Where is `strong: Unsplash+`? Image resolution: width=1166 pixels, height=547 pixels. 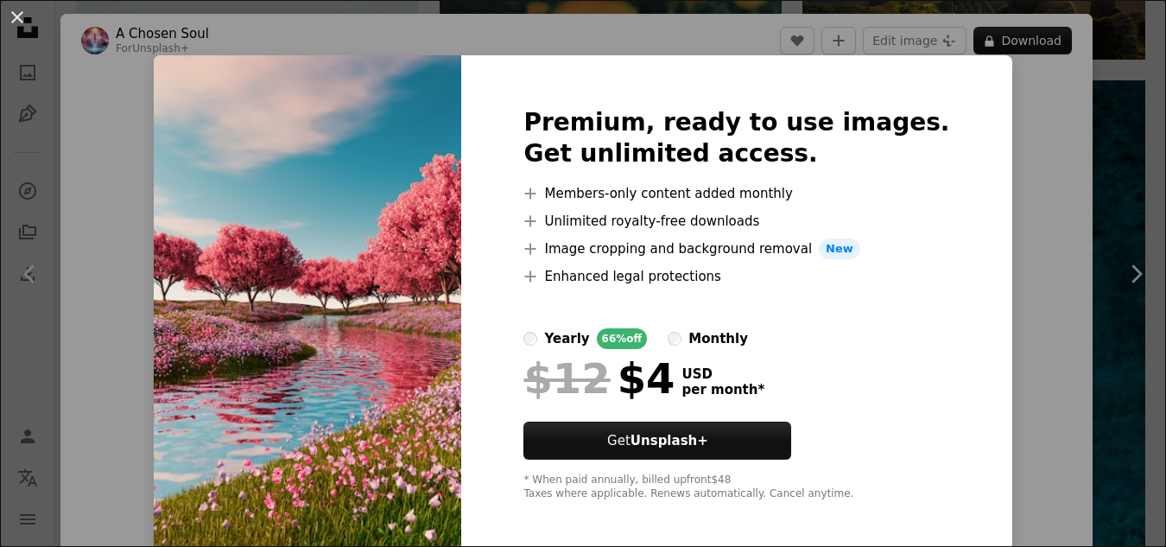
strong: Unsplash+ is located at coordinates (670, 441).